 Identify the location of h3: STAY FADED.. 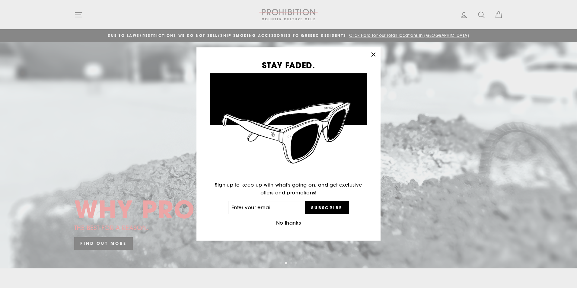
(289, 65).